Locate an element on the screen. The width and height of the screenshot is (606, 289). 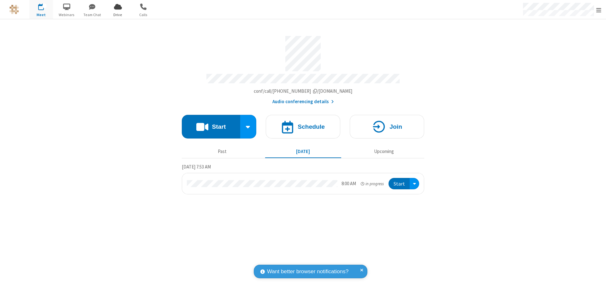
section: Today's Meetings is located at coordinates (303, 179).